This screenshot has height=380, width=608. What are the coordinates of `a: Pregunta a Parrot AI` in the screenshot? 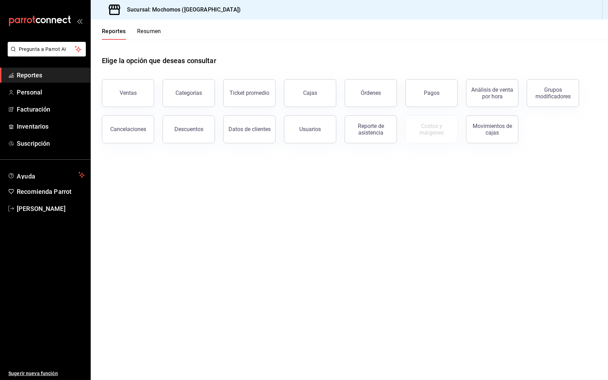 It's located at (45, 54).